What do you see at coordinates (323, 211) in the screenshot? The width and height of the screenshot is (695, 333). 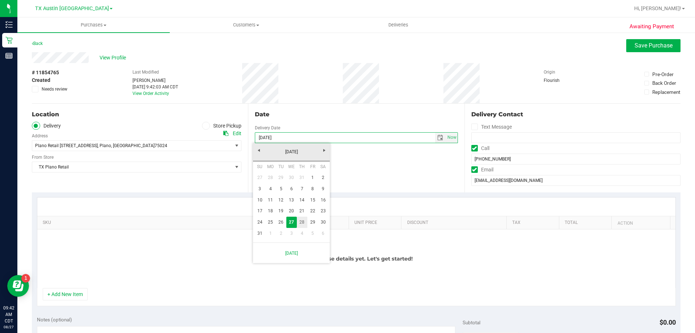 I see `a: 23` at bounding box center [323, 211].